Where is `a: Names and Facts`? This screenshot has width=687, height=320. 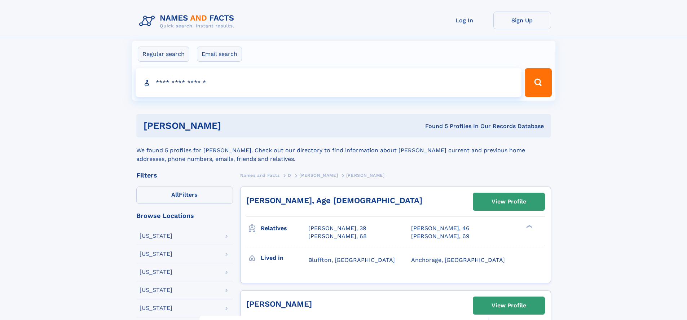 a: Names and Facts is located at coordinates (260, 175).